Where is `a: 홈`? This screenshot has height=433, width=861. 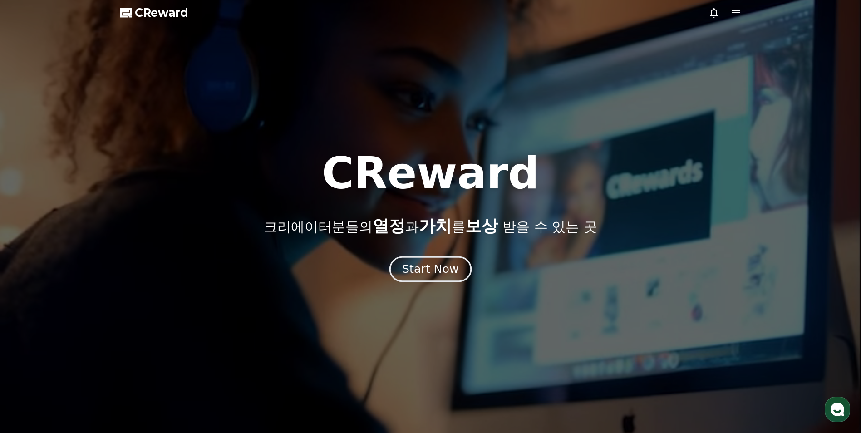 a: 홈 is located at coordinates (31, 299).